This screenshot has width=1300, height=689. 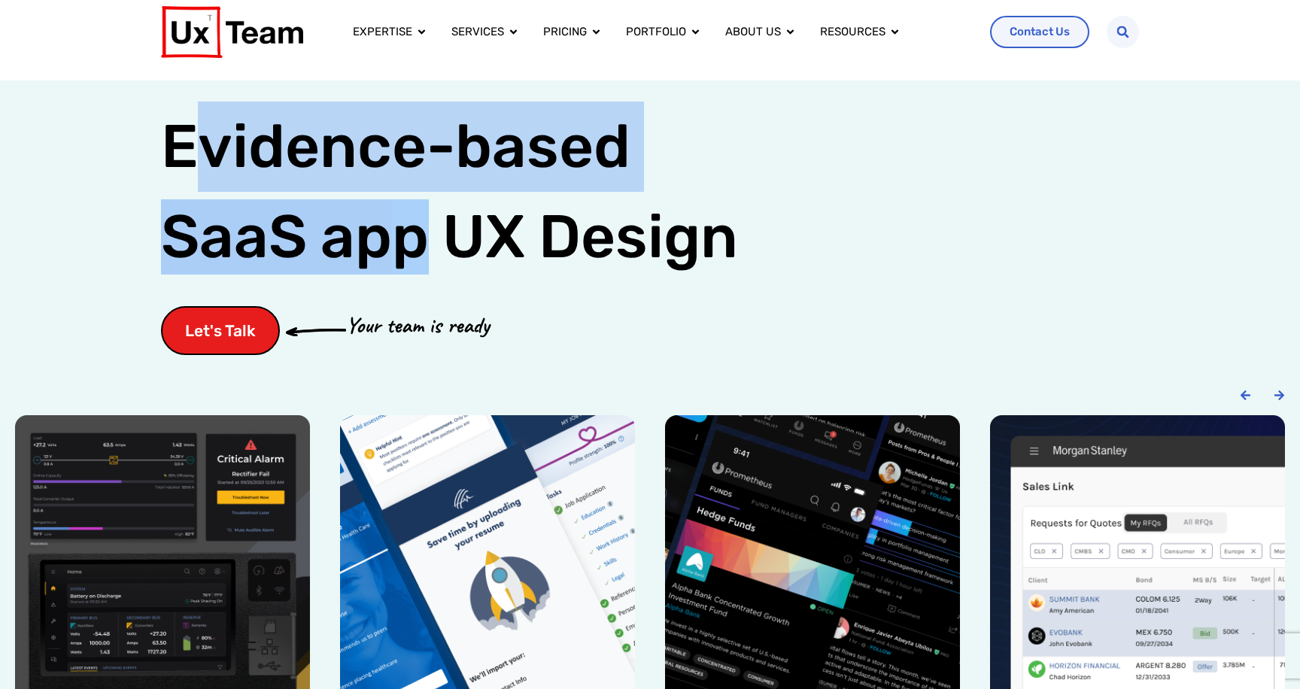 What do you see at coordinates (1040, 32) in the screenshot?
I see `a: Contact Us` at bounding box center [1040, 32].